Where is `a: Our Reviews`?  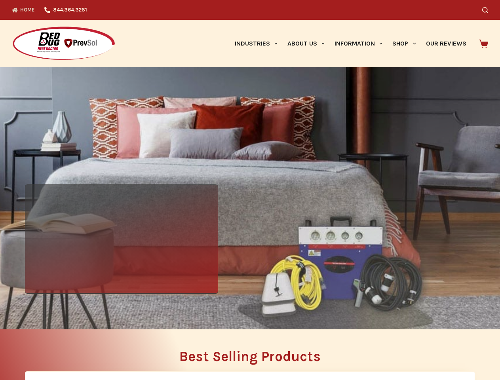 a: Our Reviews is located at coordinates (446, 44).